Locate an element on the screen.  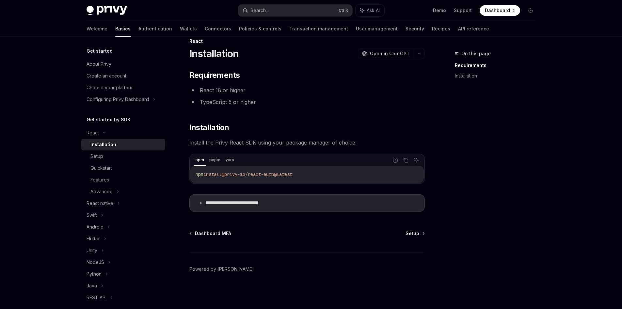
div: Setup is located at coordinates (97, 156).